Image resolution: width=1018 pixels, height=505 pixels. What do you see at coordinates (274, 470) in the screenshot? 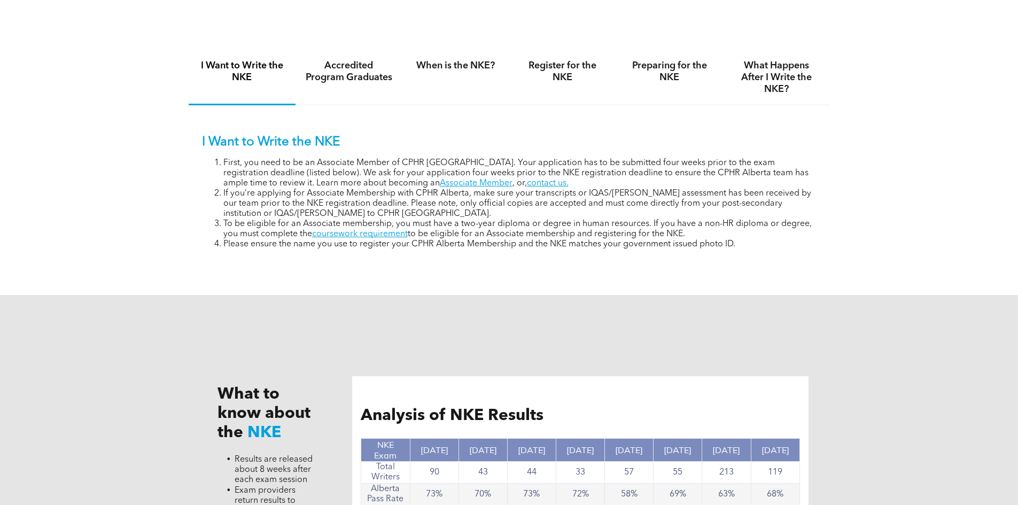
I see `span: Results are released about 8 weeks after each exam session` at bounding box center [274, 470].